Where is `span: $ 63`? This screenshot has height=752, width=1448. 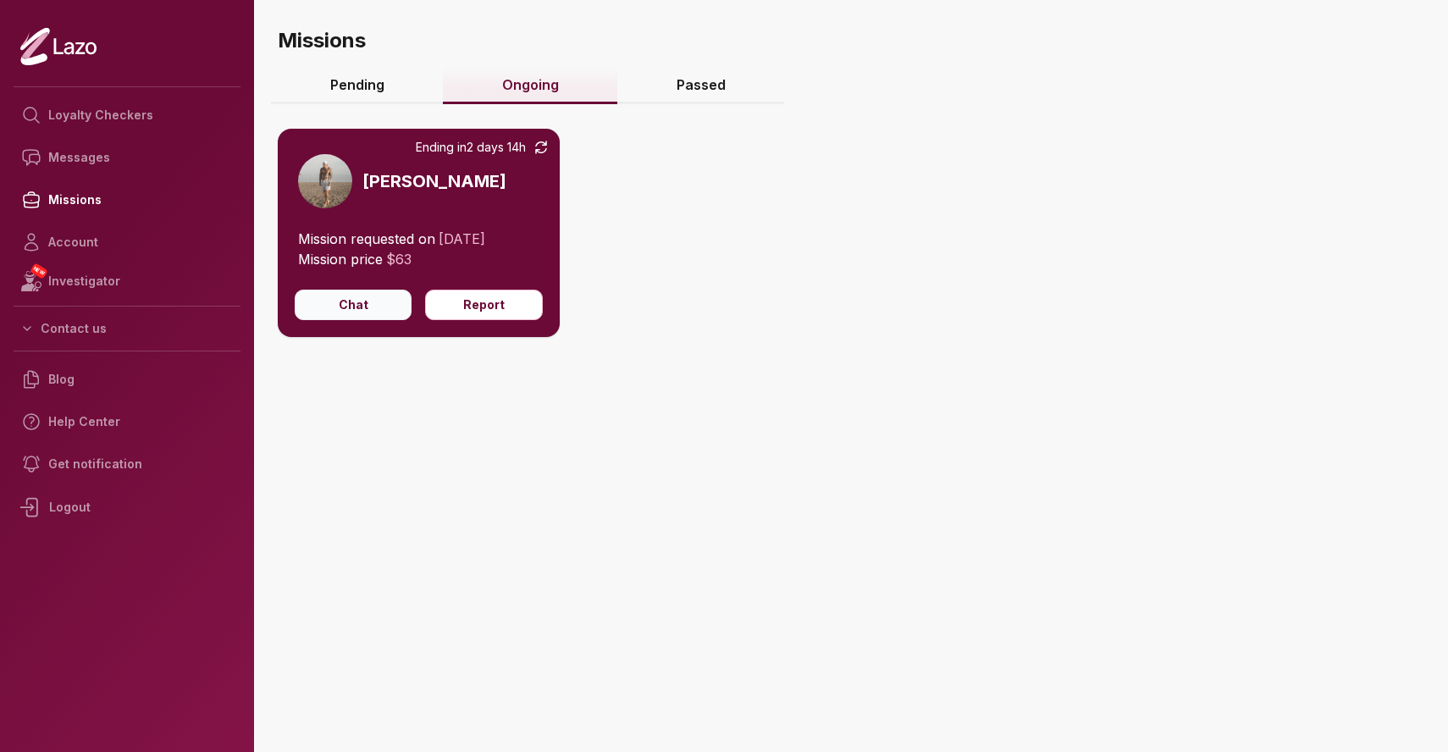
span: $ 63 is located at coordinates (399, 259).